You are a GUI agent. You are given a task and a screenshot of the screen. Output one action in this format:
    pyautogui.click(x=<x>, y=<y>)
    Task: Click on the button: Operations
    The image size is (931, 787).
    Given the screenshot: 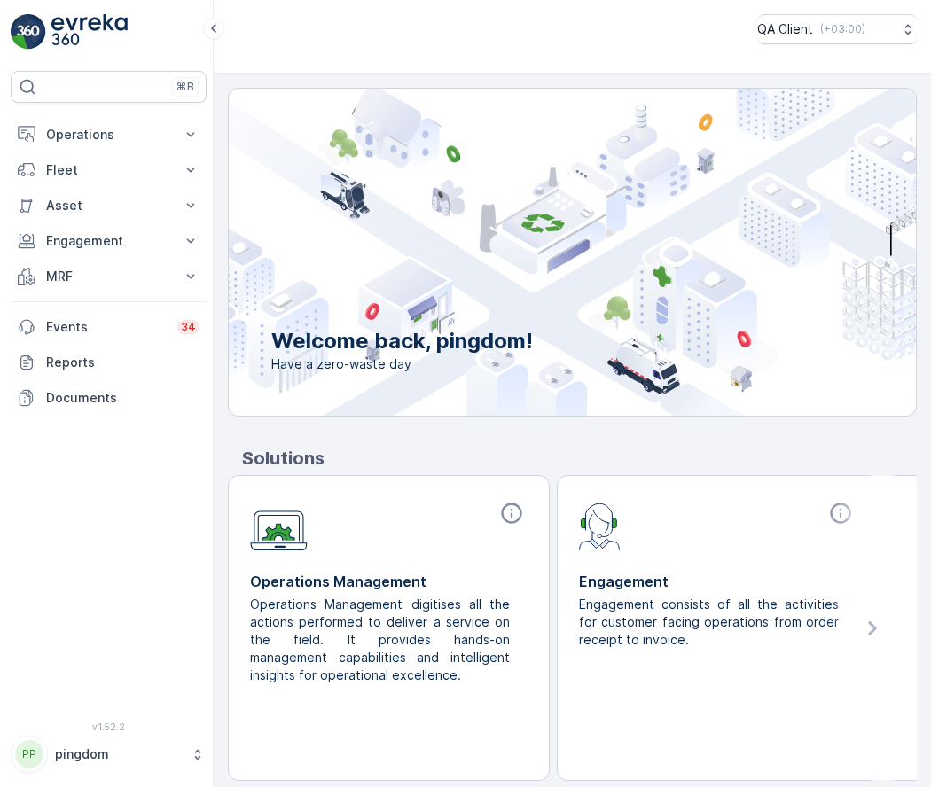 What is the action you would take?
    pyautogui.click(x=108, y=135)
    